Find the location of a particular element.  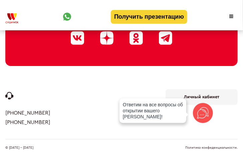

img: СУШИWOK is located at coordinates (12, 18).